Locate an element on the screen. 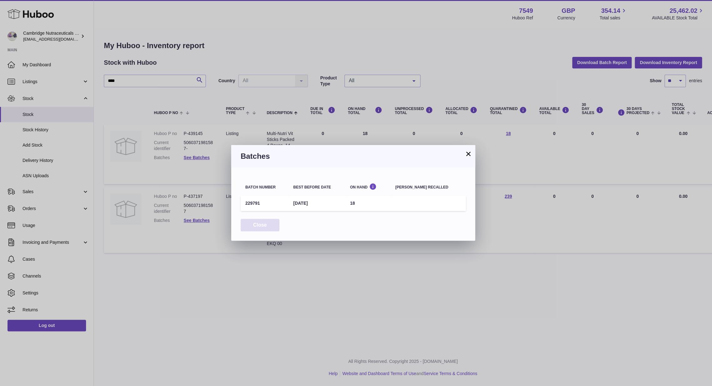 The height and width of the screenshot is (386, 712). td: 229791 is located at coordinates (264, 203).